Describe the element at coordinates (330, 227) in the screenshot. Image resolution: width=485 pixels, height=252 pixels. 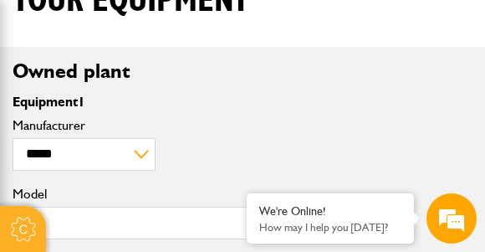
I see `p: How may I help you today?` at that location.